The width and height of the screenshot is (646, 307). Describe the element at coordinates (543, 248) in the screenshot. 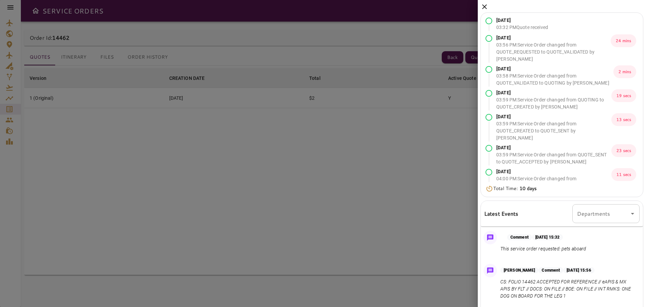

I see `p: This service order requested: pets aboard` at that location.